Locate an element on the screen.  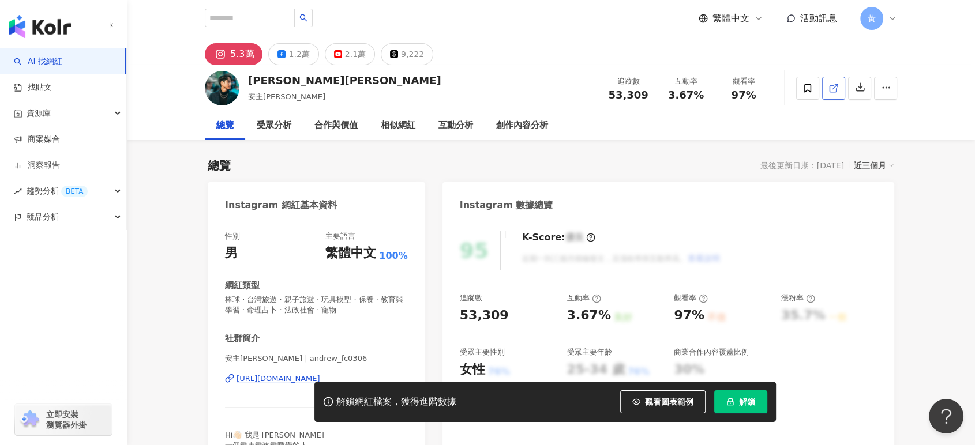
div: 性別 is located at coordinates (232, 236).